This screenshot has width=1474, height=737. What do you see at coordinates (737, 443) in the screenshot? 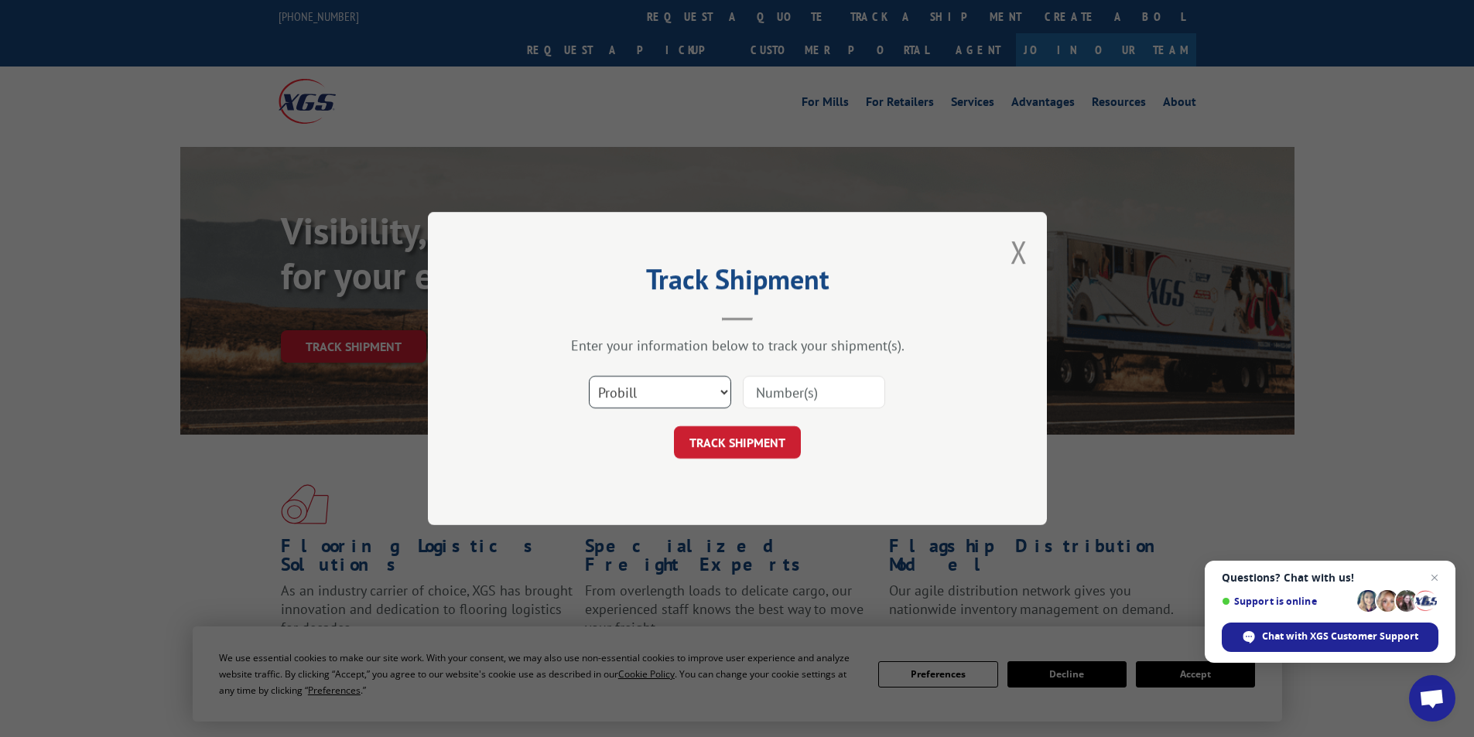
I see `button: TRACK SHIPMENT` at bounding box center [737, 443].